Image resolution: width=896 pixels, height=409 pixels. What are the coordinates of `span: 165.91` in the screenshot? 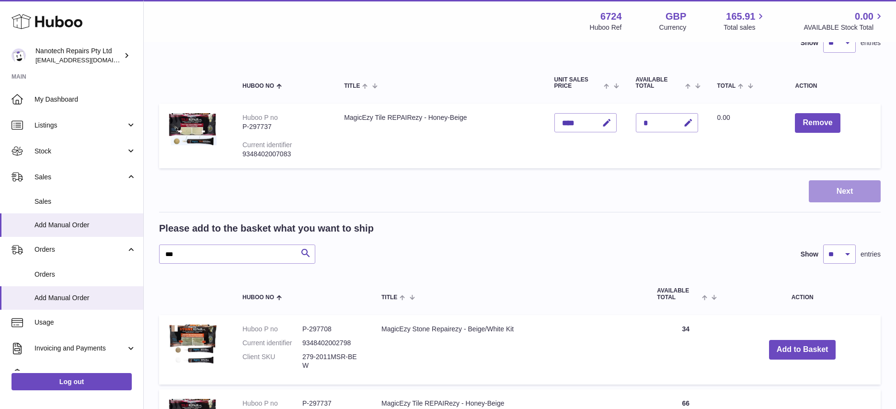 It's located at (740, 16).